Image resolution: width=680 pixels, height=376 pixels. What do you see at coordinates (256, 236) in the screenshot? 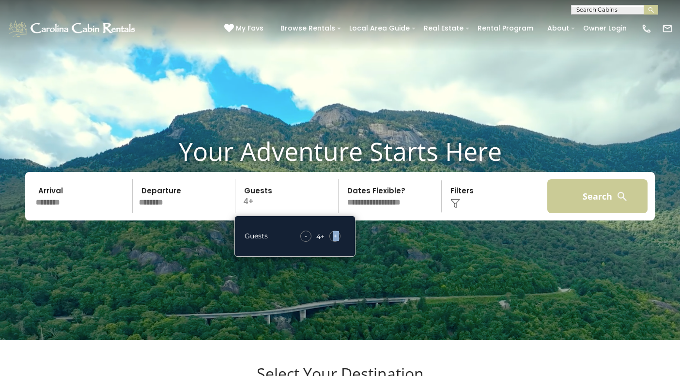
I see `h5: Guests` at bounding box center [256, 236].